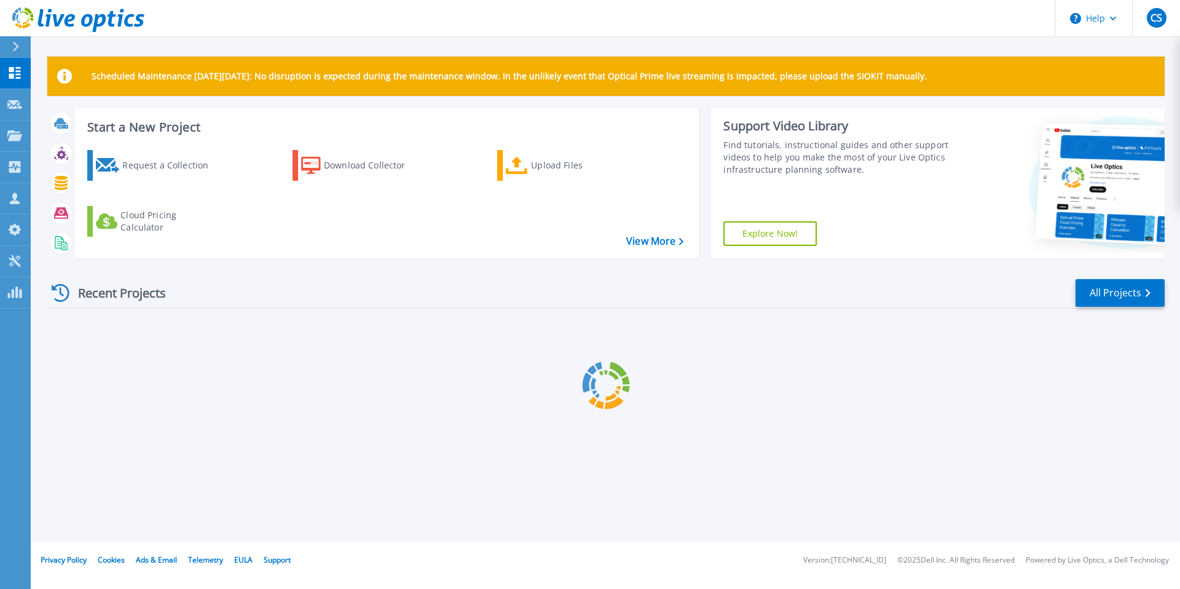 The width and height of the screenshot is (1180, 589). Describe the element at coordinates (155, 221) in the screenshot. I see `a: Cloud Pricing Calculator` at that location.